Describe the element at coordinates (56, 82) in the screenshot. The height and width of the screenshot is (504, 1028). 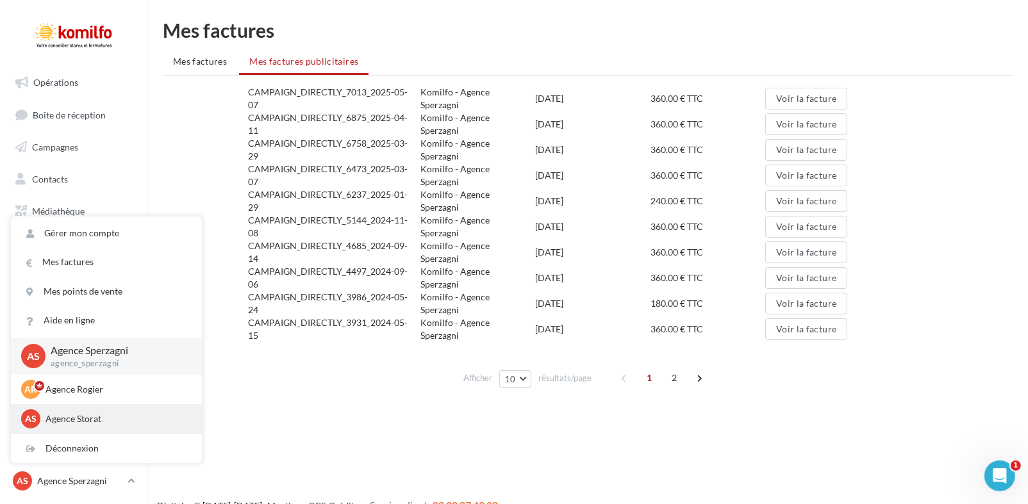
I see `span: Opérations` at that location.